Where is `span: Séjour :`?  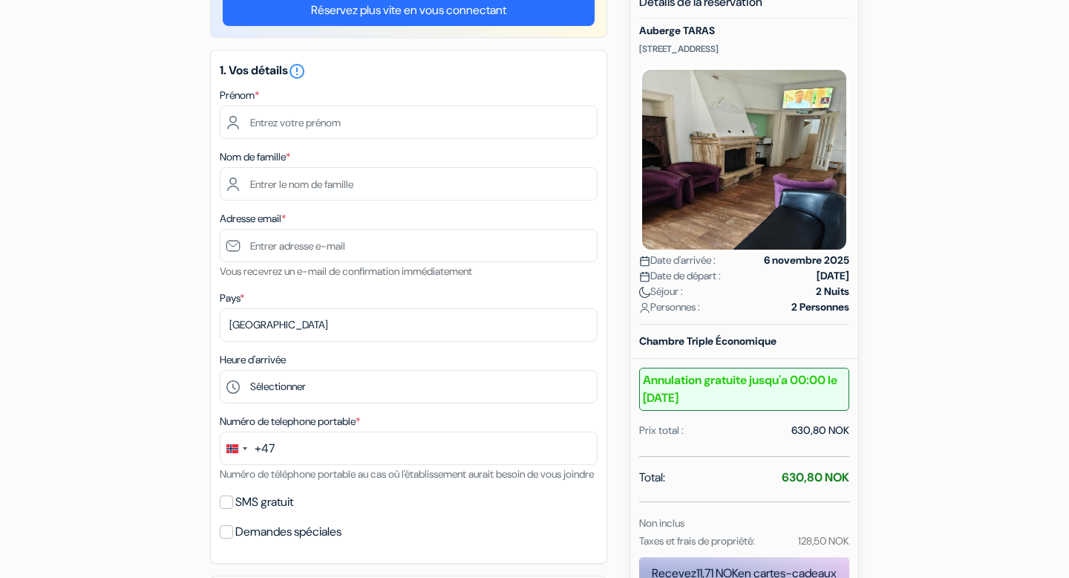
span: Séjour : is located at coordinates (661, 291).